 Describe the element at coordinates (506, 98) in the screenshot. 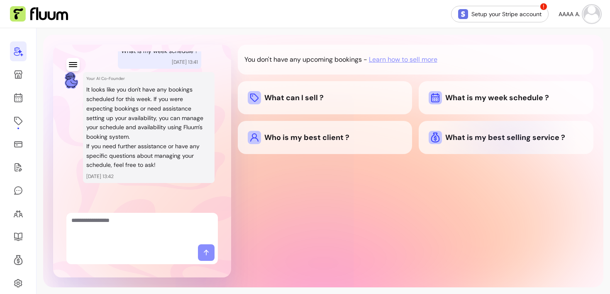

I see `div: What is my week schedule ?` at that location.